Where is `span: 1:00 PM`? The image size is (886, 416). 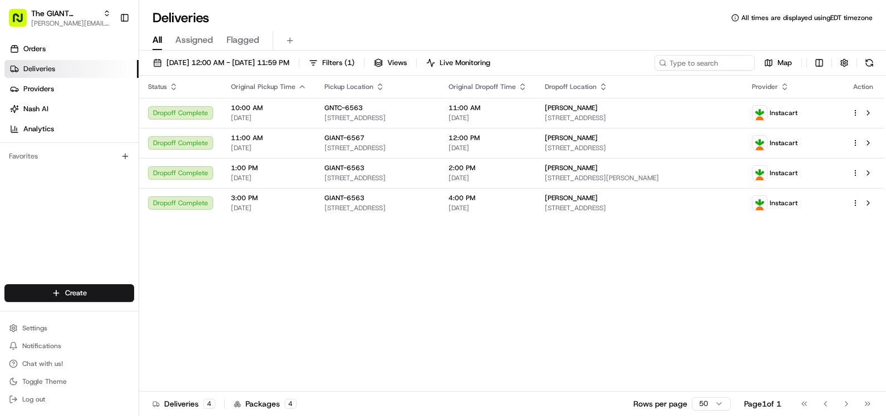 span: 1:00 PM is located at coordinates (269, 168).